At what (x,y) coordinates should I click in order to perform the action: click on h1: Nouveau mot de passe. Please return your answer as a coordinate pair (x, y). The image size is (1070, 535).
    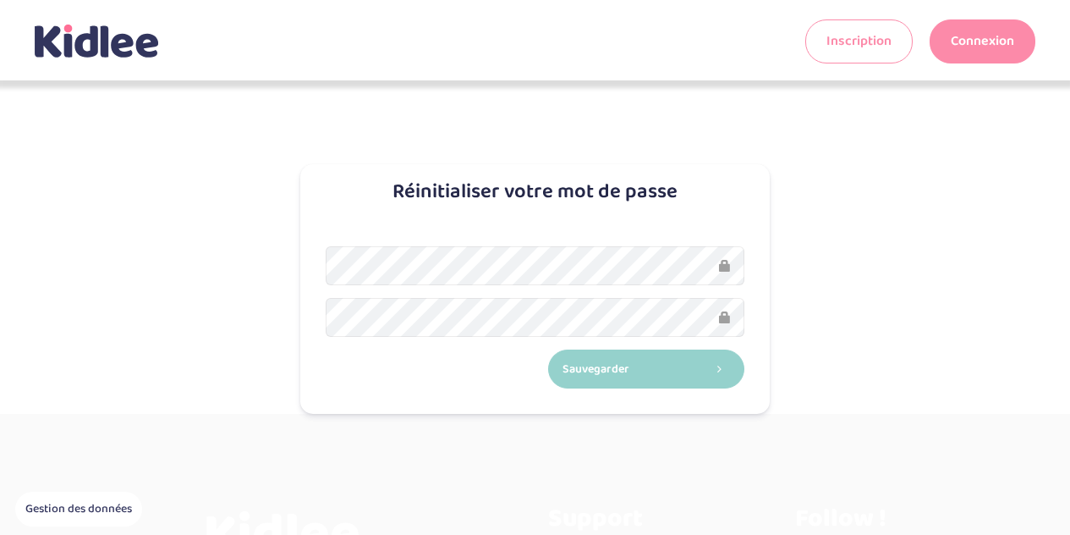
    Looking at the image, I should click on (535, 131).